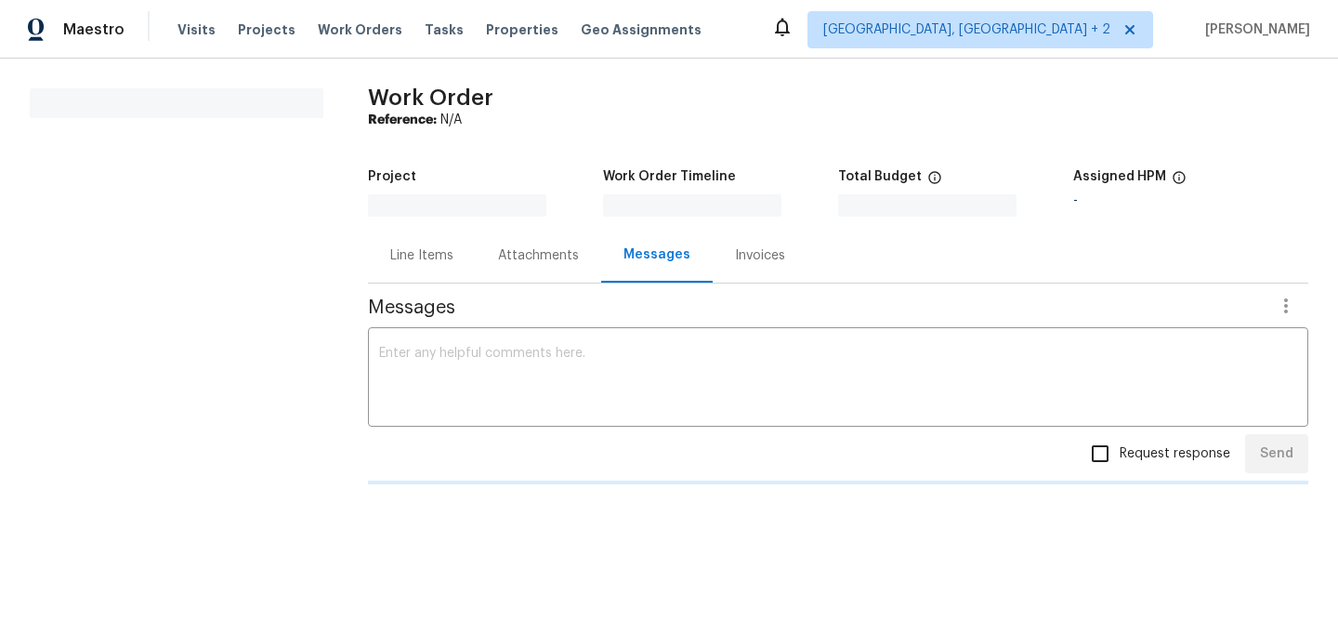 Image resolution: width=1338 pixels, height=622 pixels. Describe the element at coordinates (669, 177) in the screenshot. I see `h5: Work Order Timeline` at that location.